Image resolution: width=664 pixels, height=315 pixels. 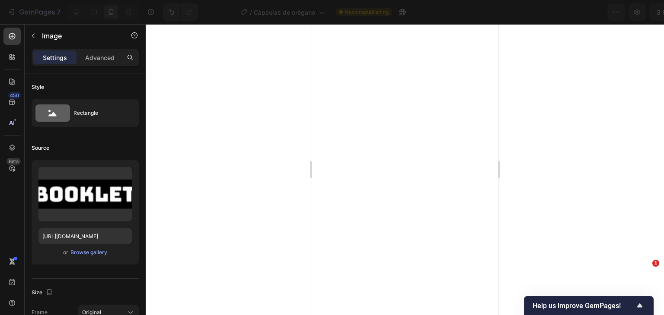 I want to click on p: 7, so click(x=58, y=12).